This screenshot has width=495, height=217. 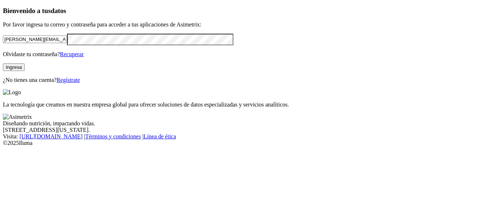 I want to click on div: © 2025 Iluma, so click(x=248, y=143).